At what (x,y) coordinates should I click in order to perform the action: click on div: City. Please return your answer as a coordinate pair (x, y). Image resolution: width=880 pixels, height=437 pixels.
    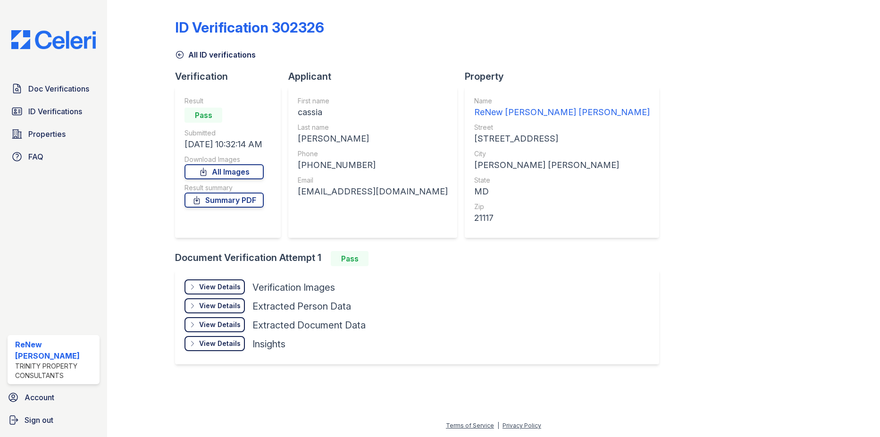
    Looking at the image, I should click on (562, 154).